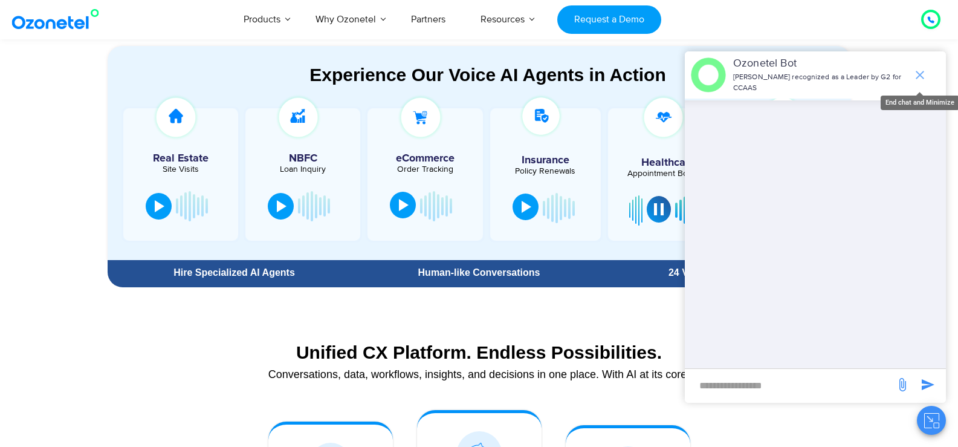  Describe the element at coordinates (931, 420) in the screenshot. I see `button: Close chat` at that location.